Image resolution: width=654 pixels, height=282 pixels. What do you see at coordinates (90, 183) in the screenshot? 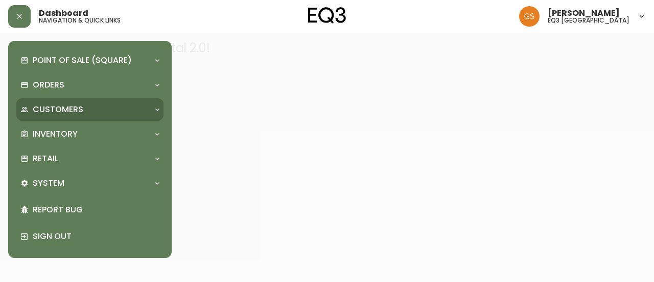
I see `div: System` at bounding box center [90, 183].